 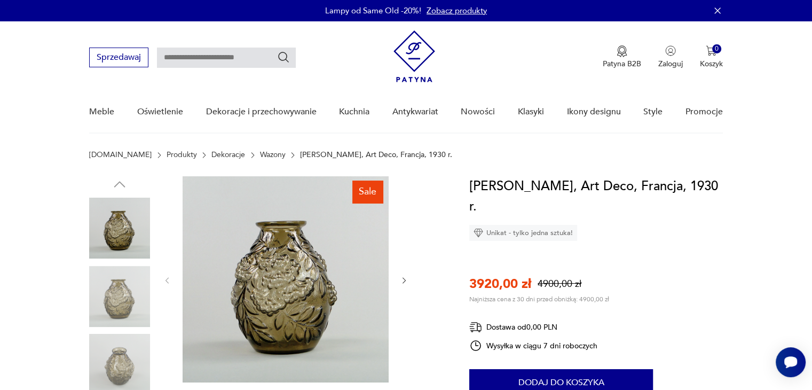 I want to click on img: Ikona koszyka, so click(x=711, y=51).